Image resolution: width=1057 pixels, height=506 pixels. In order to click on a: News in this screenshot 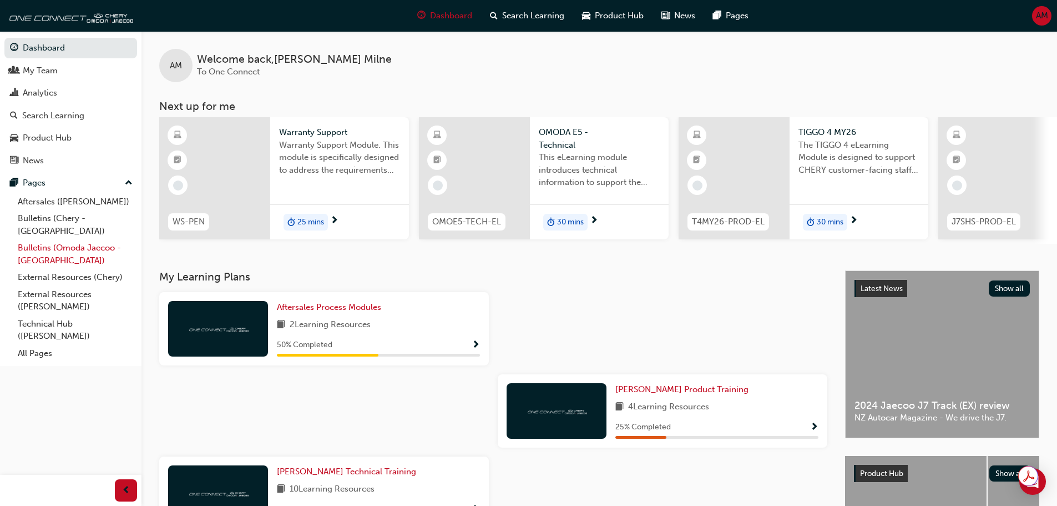, I will do `click(70, 160)`.